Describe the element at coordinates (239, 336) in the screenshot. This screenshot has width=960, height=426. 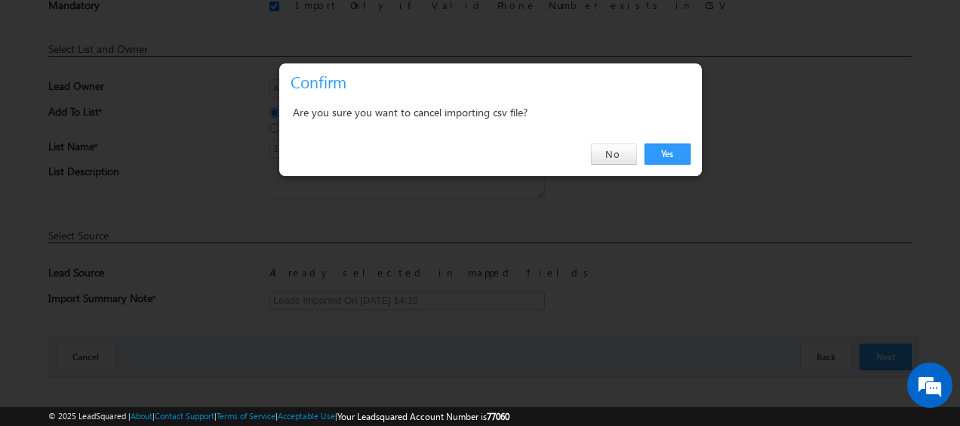
I see `em: Start Chat` at that location.